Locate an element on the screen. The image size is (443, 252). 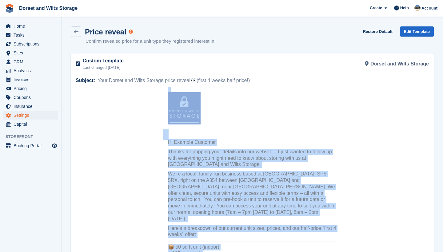
span: Booking Portal is located at coordinates (32, 146).